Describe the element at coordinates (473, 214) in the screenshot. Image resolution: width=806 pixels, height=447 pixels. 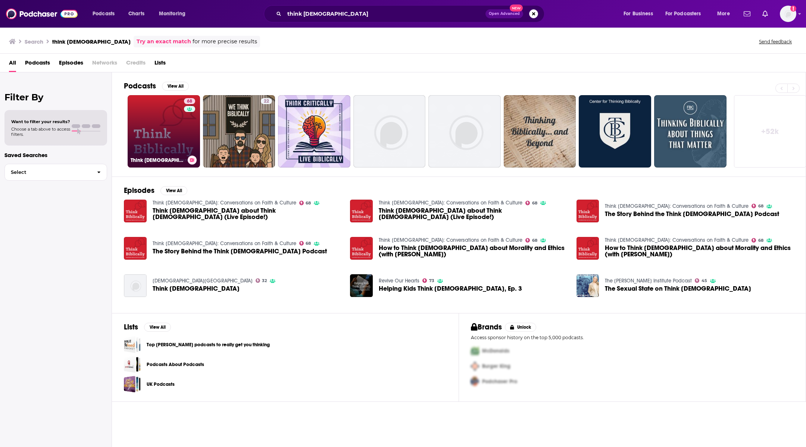
I see `a: Think Biblically about Think Biblically (Live Episode!)` at that location.